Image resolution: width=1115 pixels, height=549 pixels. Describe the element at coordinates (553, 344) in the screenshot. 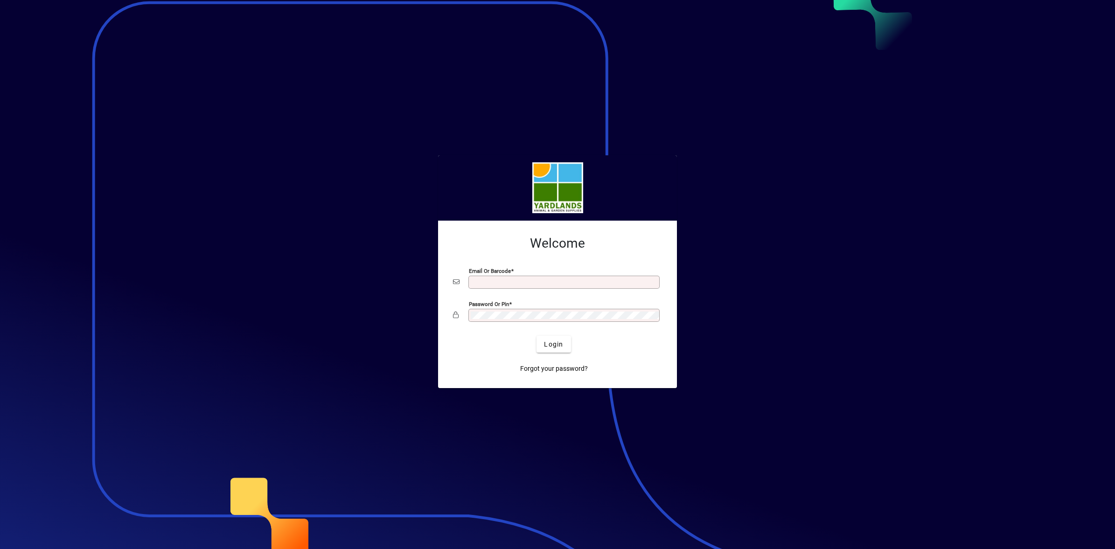

I see `span: Login` at that location.